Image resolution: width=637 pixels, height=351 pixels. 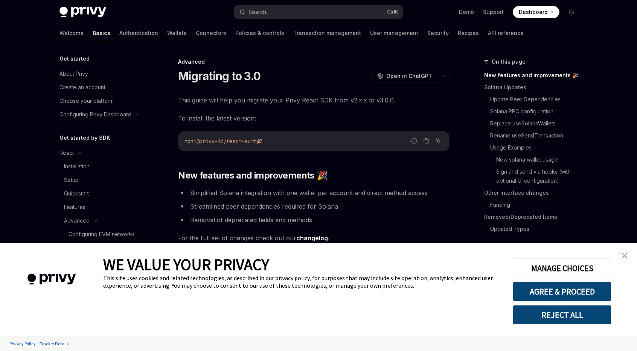 I want to click on span: On this page, so click(x=508, y=62).